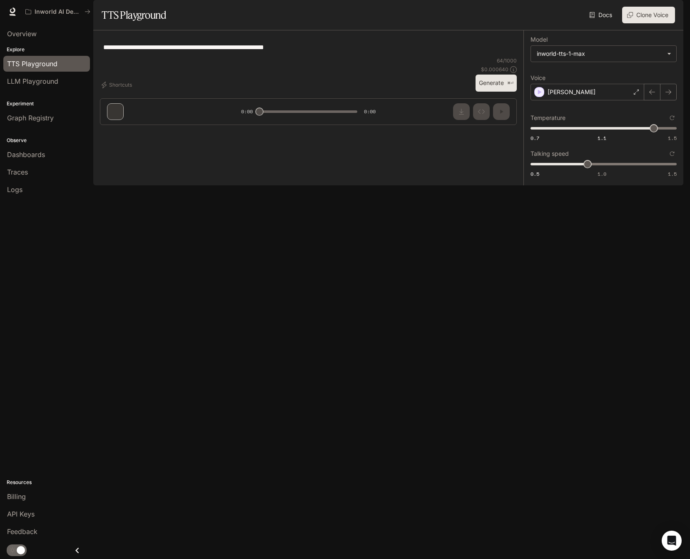  Describe the element at coordinates (602, 174) in the screenshot. I see `span: 1.0` at that location.